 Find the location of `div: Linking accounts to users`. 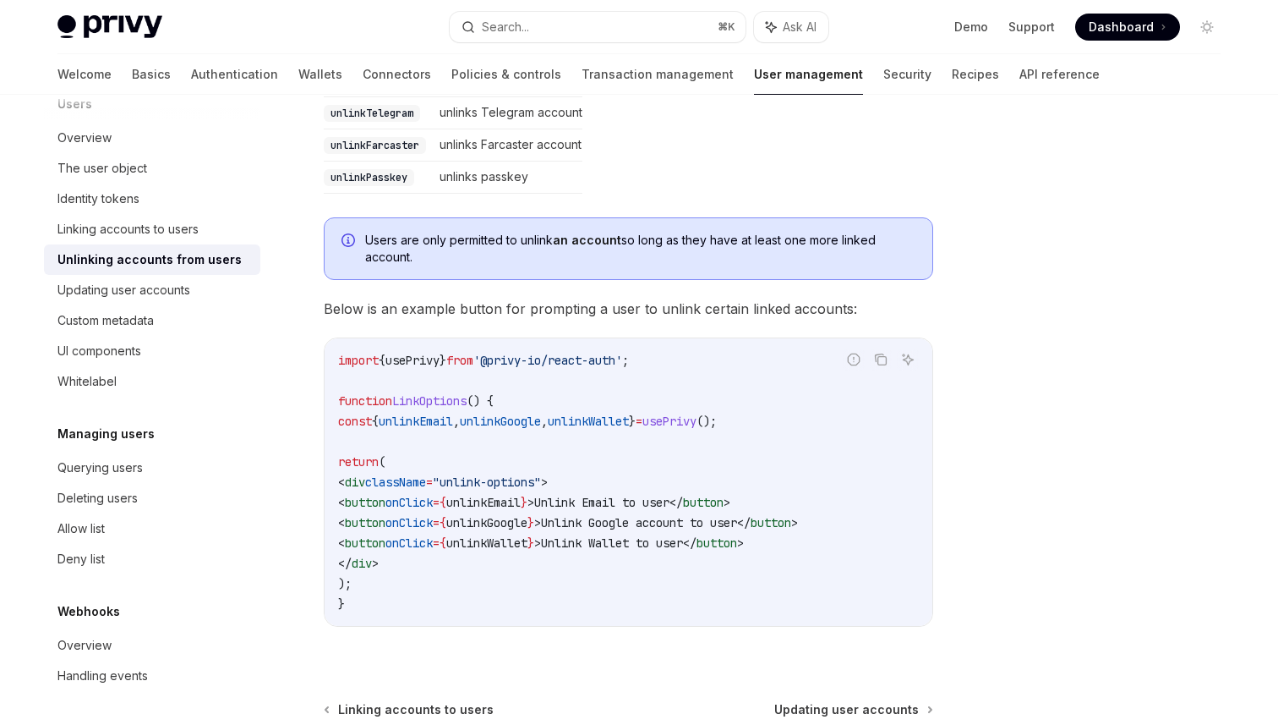

div: Linking accounts to users is located at coordinates (128, 229).